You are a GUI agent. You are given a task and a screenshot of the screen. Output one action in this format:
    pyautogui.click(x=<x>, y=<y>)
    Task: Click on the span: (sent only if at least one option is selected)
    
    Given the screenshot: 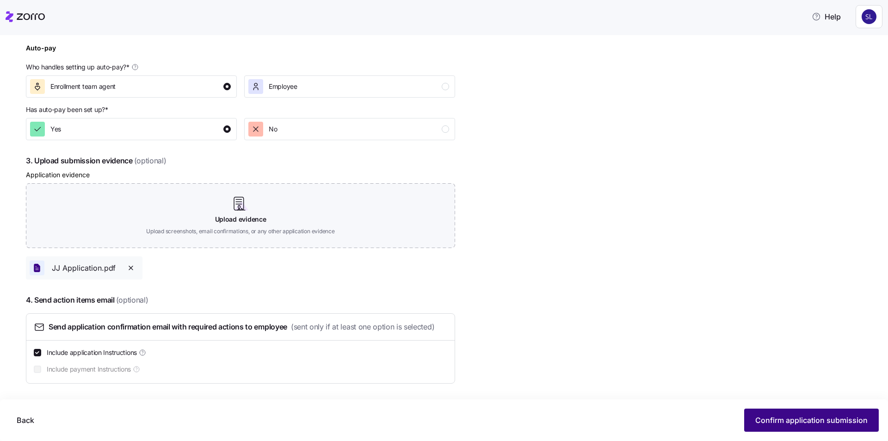 What is the action you would take?
    pyautogui.click(x=363, y=327)
    